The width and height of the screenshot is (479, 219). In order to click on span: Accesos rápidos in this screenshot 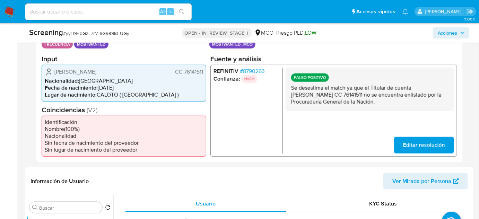, I will do `click(376, 11)`.